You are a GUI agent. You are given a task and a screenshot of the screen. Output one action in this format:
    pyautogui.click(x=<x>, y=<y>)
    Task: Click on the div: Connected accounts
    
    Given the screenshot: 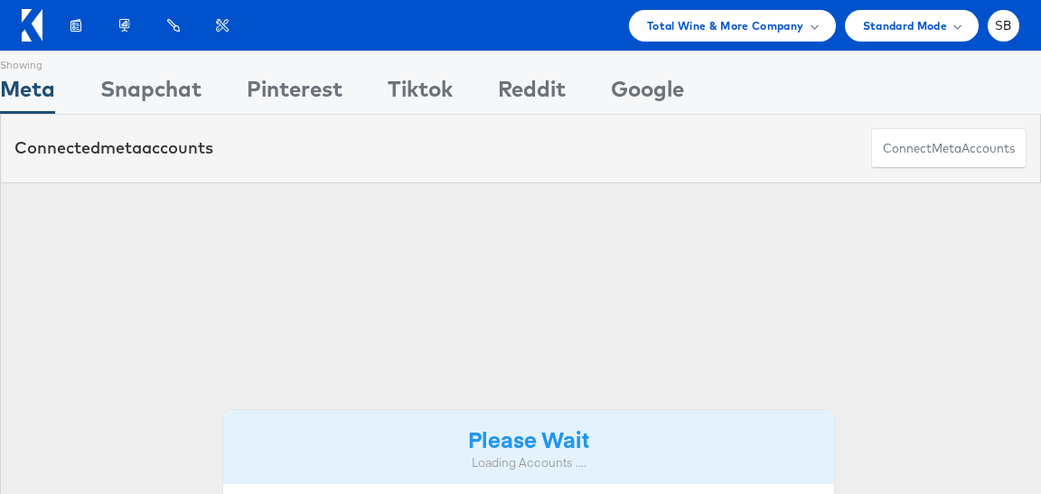 What is the action you would take?
    pyautogui.click(x=114, y=148)
    